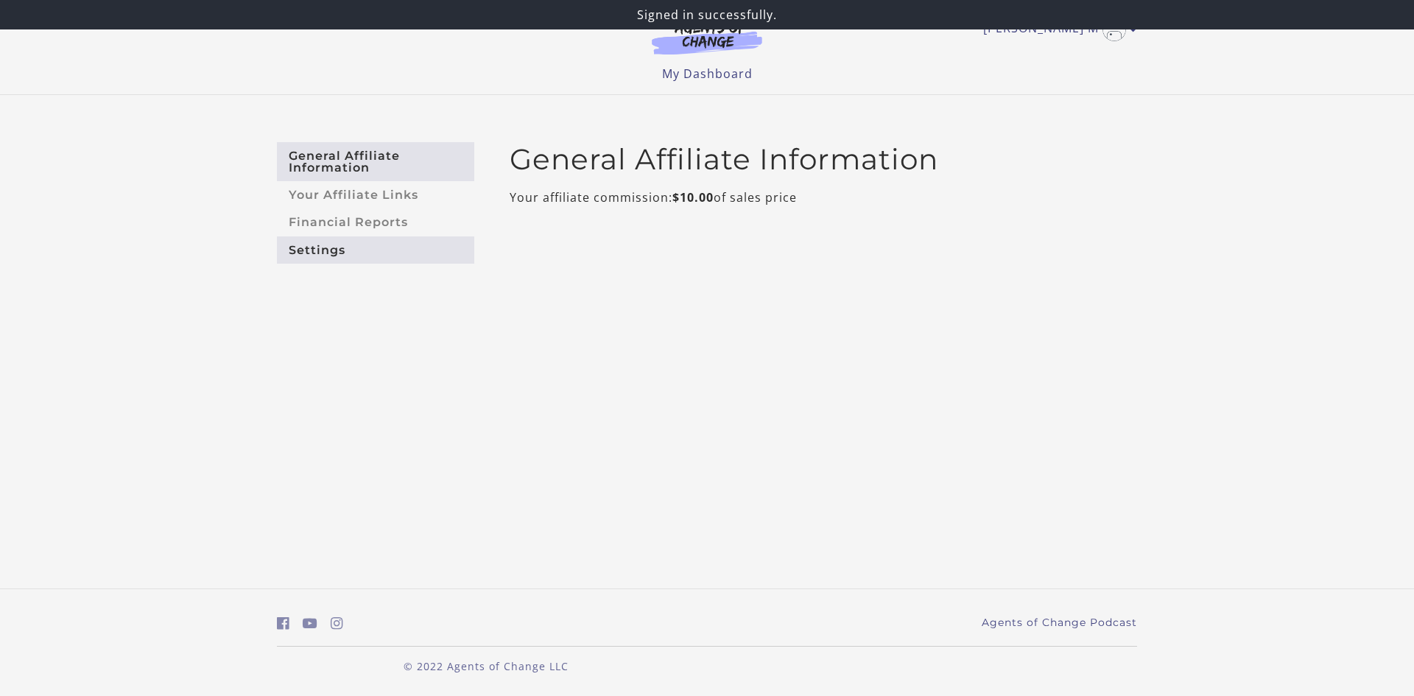  Describe the element at coordinates (375, 194) in the screenshot. I see `a: Your Affiliate Links` at that location.